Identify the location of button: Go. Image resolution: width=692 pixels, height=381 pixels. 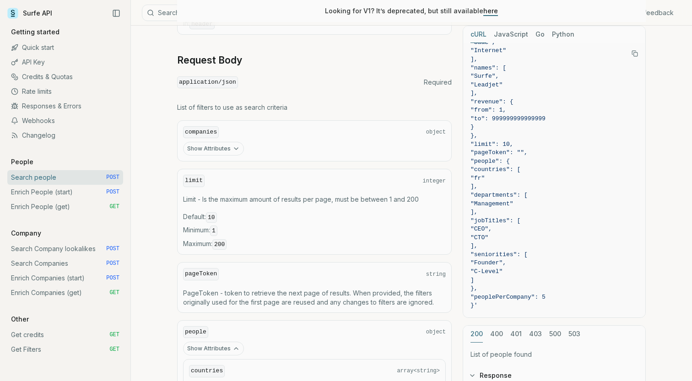
(540, 34).